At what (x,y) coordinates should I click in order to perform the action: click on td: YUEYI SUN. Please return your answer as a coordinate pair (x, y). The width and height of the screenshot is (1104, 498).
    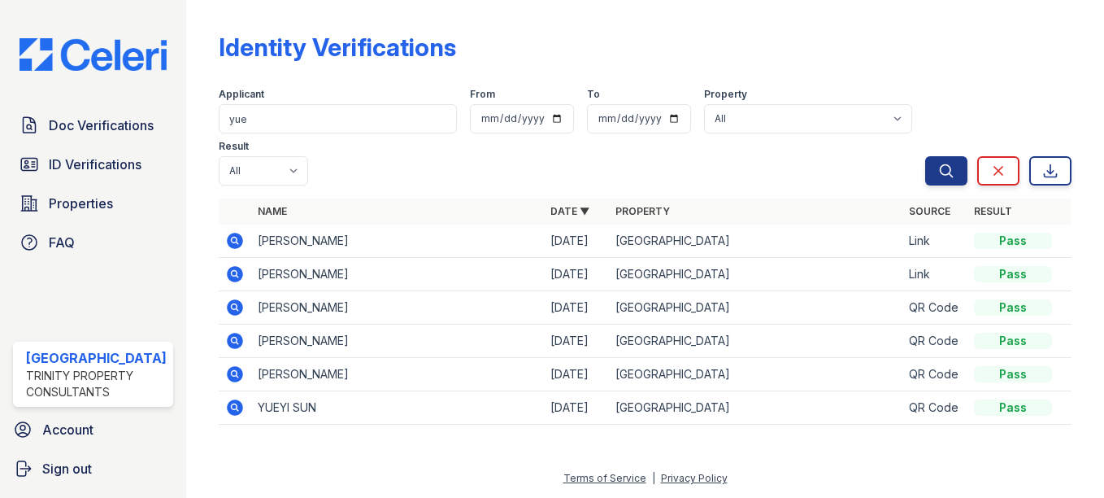
    Looking at the image, I should click on (398, 407).